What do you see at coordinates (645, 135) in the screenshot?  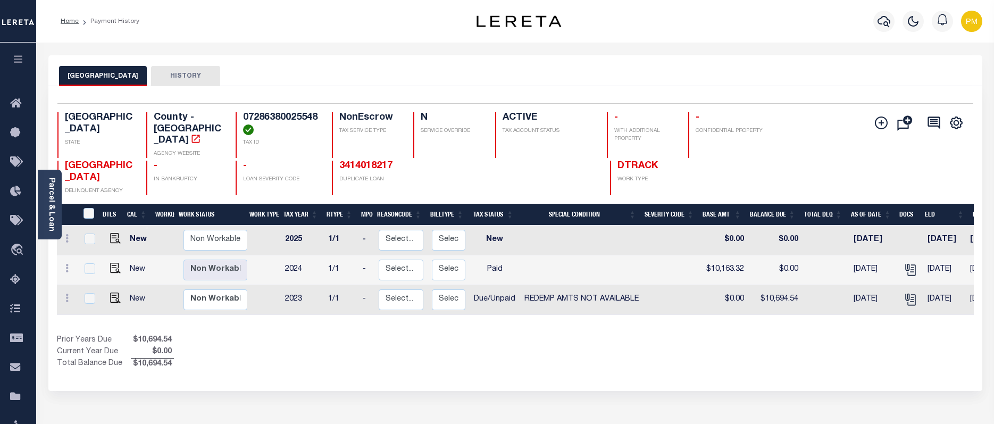 I see `p: WITH ADDITIONAL PROPERTY` at bounding box center [645, 135].